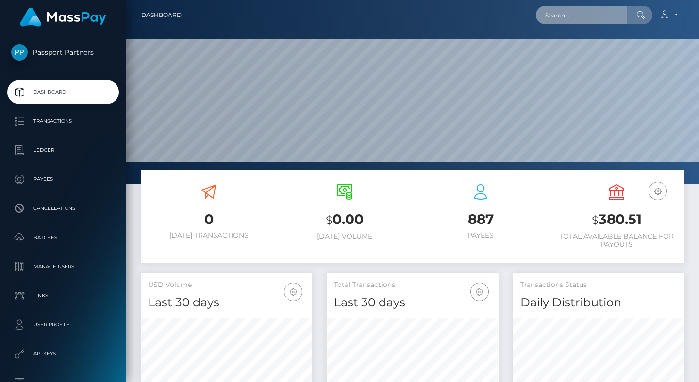  I want to click on p: API Keys, so click(63, 354).